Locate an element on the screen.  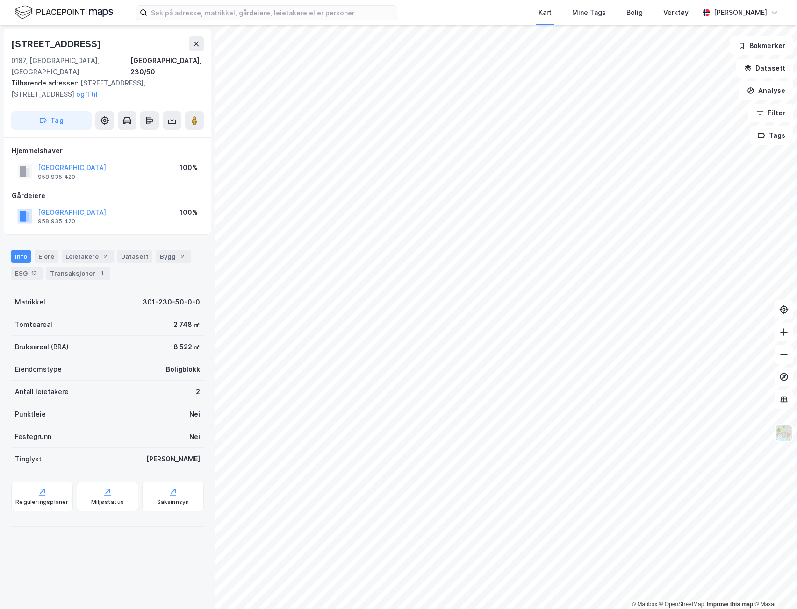
div: Transaksjoner is located at coordinates (78, 273).